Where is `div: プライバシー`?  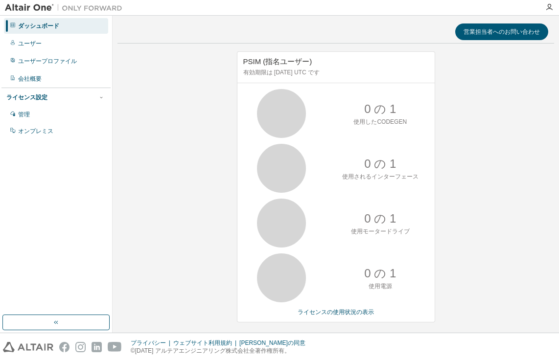 div: プライバシー is located at coordinates (152, 343).